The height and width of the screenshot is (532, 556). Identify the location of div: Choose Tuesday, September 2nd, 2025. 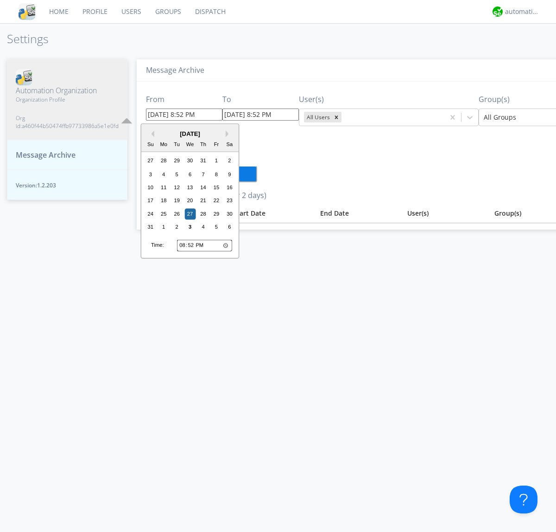
(177, 227).